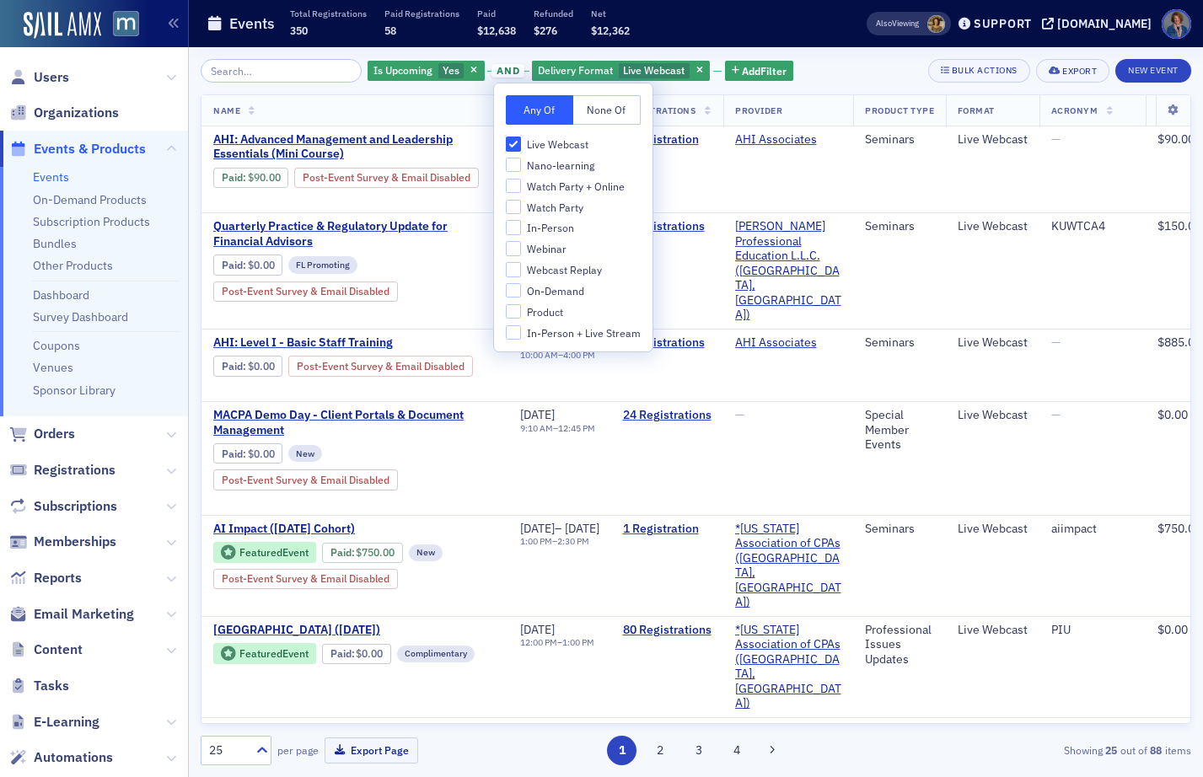 This screenshot has height=777, width=1203. What do you see at coordinates (46, 650) in the screenshot?
I see `a: Content` at bounding box center [46, 650].